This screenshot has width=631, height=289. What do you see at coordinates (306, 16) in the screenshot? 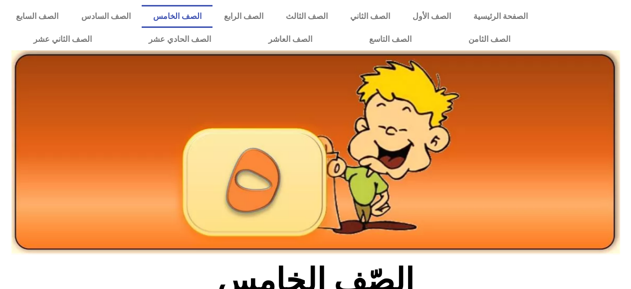
I see `a: الصف الثالث` at bounding box center [306, 16].